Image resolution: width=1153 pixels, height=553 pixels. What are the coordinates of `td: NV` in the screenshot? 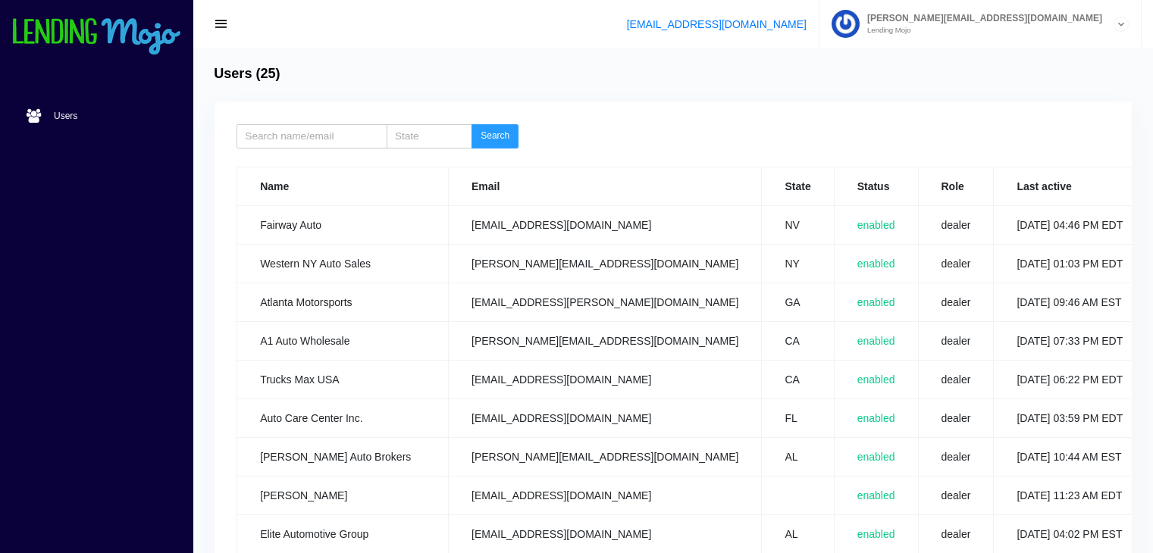 It's located at (797, 224).